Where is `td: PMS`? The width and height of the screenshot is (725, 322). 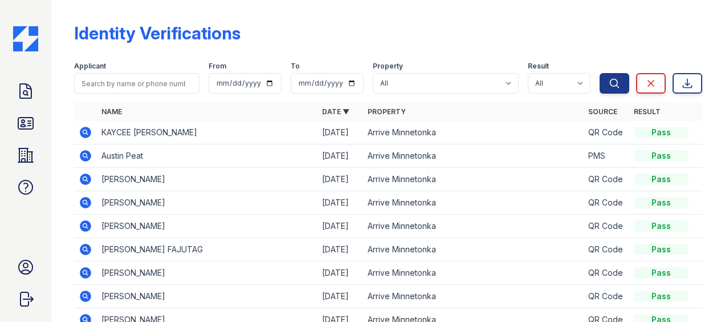 td: PMS is located at coordinates (607, 156).